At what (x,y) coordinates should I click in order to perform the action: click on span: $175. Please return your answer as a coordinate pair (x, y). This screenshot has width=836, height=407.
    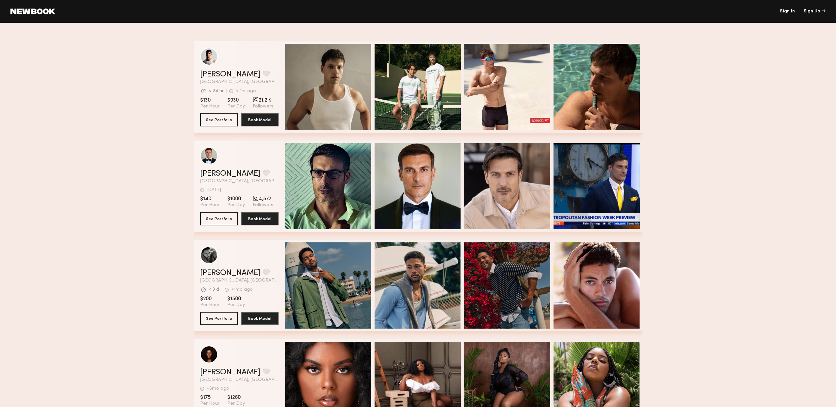
    Looking at the image, I should click on (210, 397).